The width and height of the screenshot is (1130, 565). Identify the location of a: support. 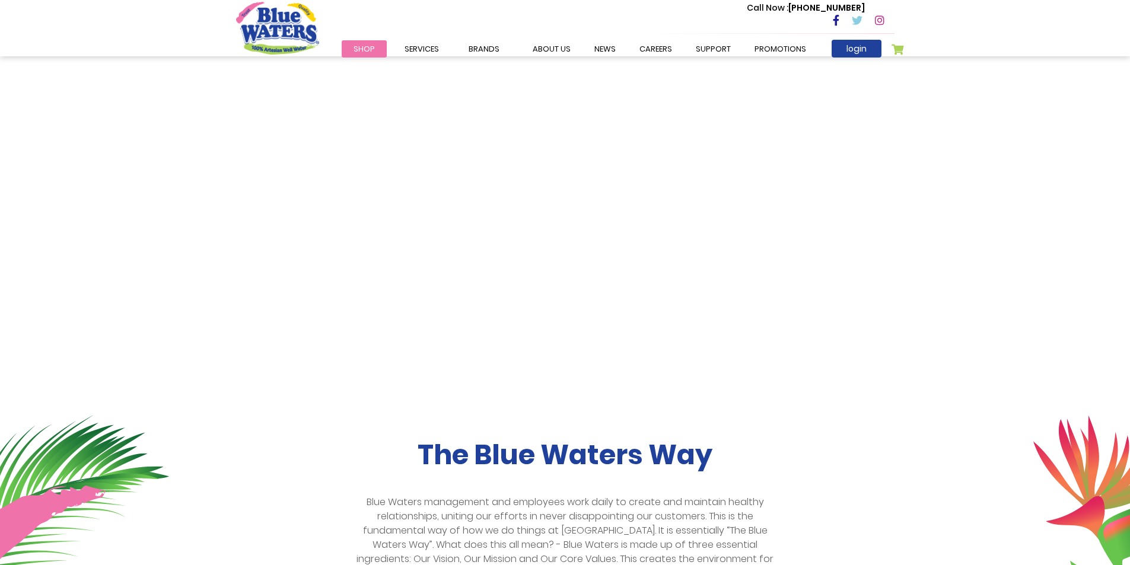
(713, 49).